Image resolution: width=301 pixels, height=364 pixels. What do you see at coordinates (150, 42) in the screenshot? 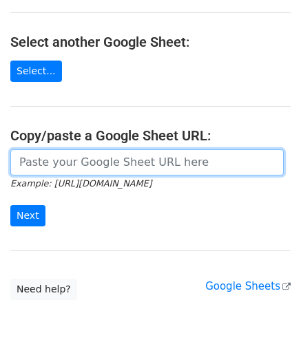
I see `h4: Select another Google Sheet:` at bounding box center [150, 42].